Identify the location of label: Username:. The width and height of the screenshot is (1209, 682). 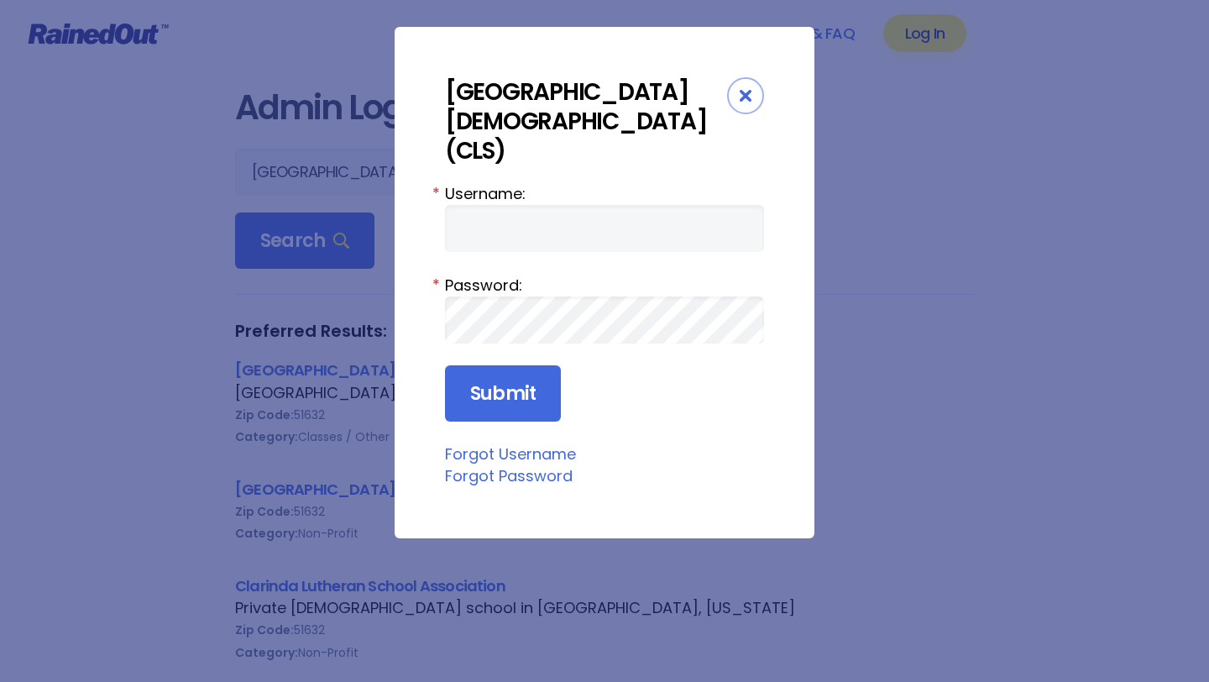
(605, 193).